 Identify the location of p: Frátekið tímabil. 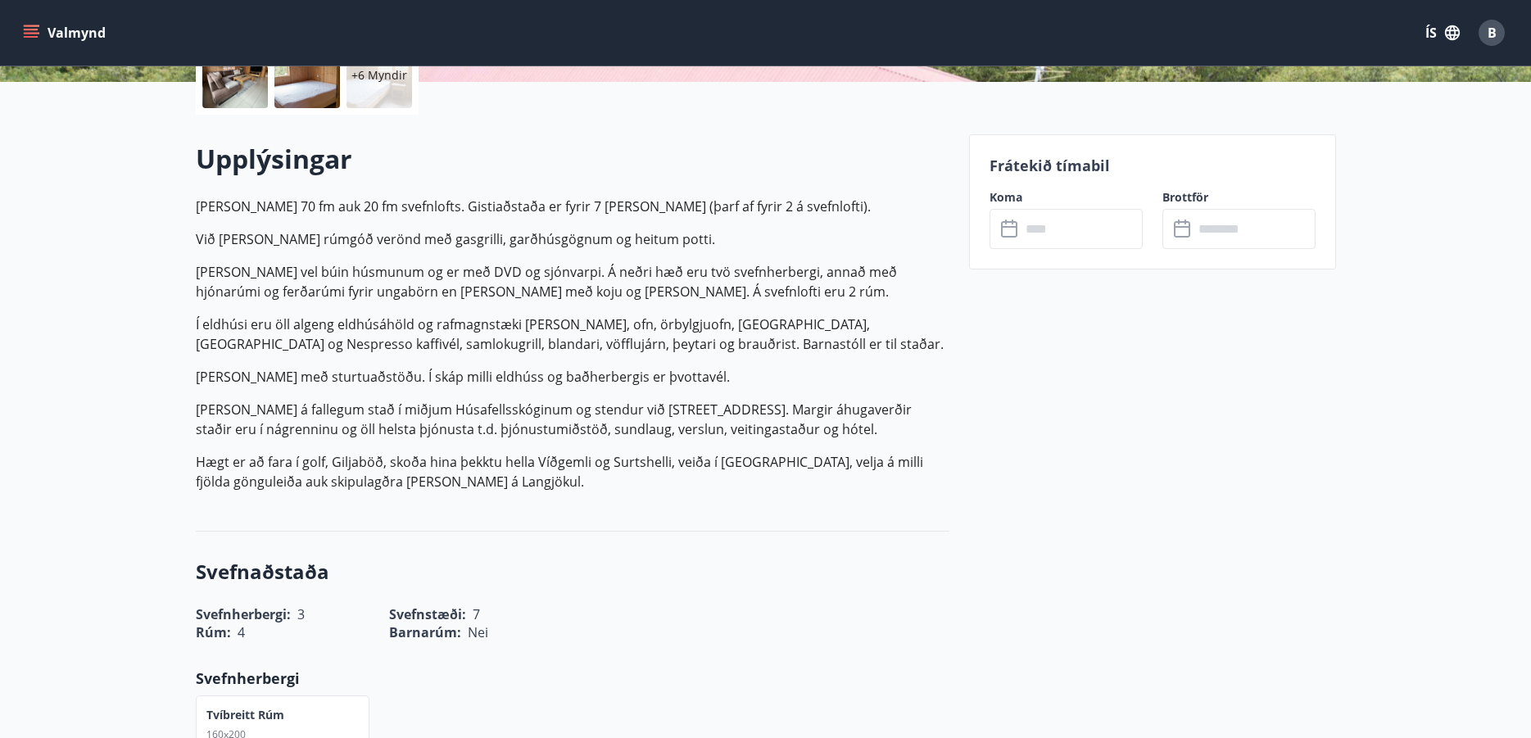
(1153, 165).